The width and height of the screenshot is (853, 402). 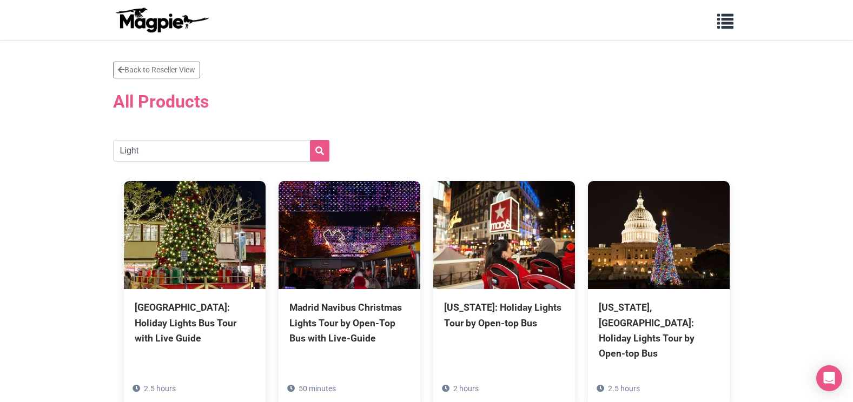 What do you see at coordinates (466, 389) in the screenshot?
I see `span: 2 hours` at bounding box center [466, 389].